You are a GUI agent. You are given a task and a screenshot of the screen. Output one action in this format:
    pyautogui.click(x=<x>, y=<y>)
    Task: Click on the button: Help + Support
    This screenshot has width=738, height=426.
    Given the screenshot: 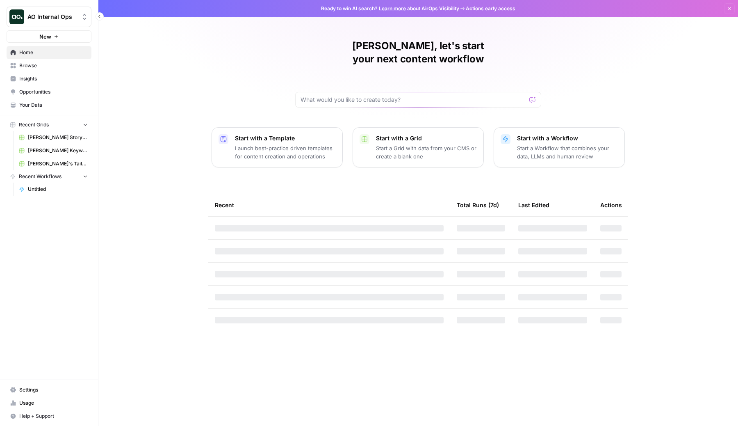 What is the action you would take?
    pyautogui.click(x=49, y=416)
    